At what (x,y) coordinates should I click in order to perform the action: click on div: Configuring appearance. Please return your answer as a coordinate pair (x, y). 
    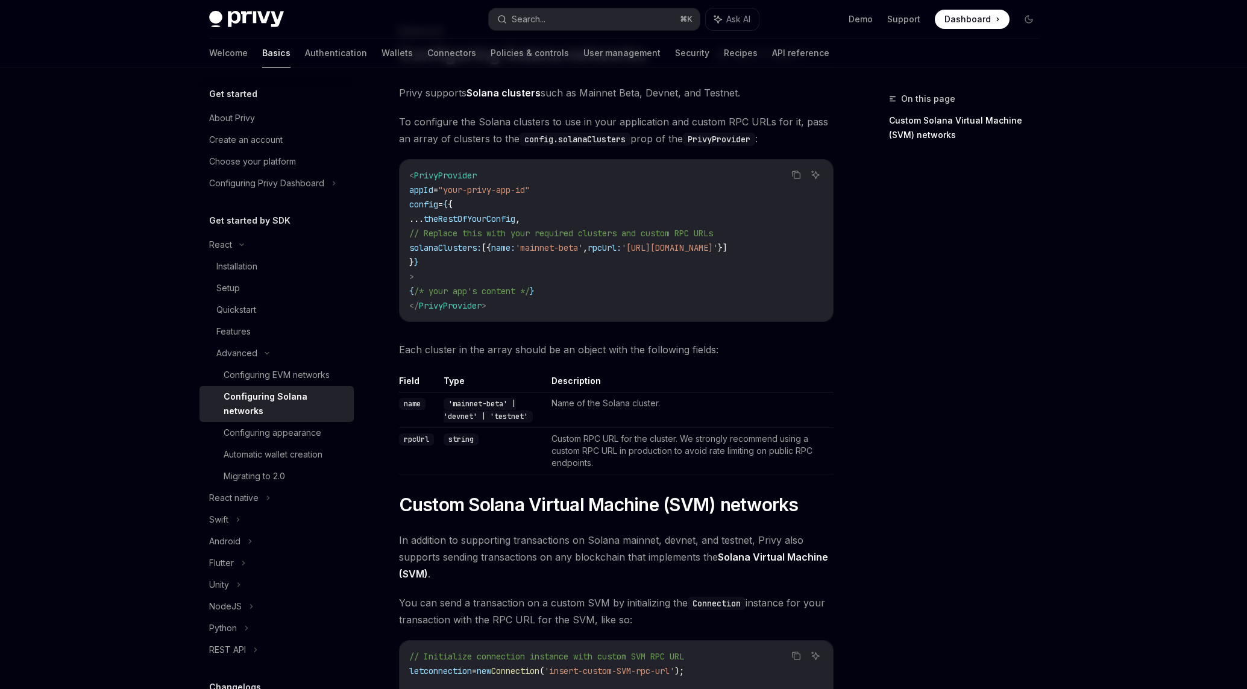
    Looking at the image, I should click on (273, 433).